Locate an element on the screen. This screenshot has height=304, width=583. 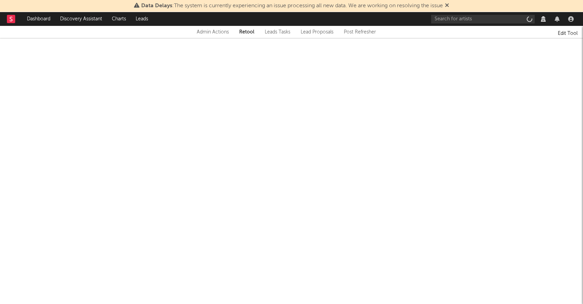
span: Dismiss is located at coordinates (447, 6).